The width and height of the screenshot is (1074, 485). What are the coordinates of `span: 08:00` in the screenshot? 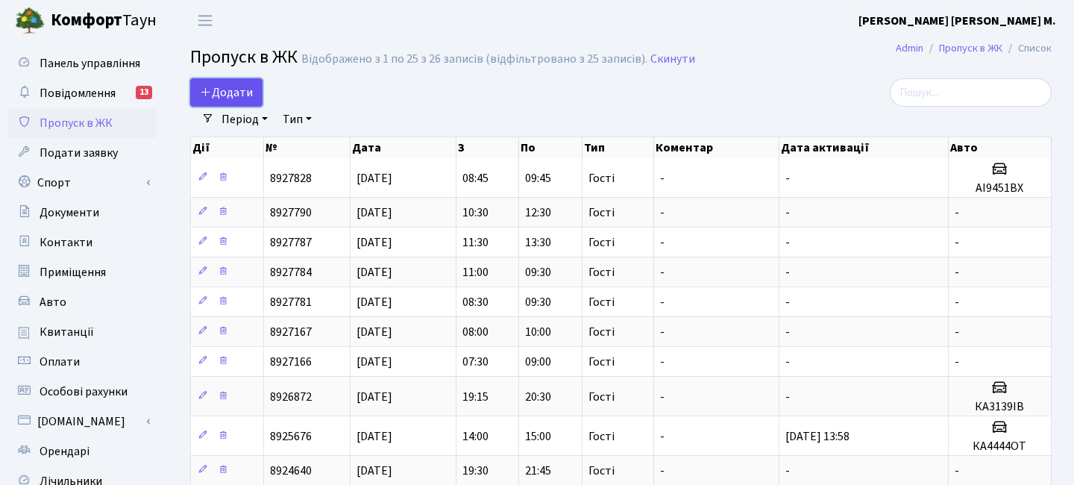 It's located at (475, 332).